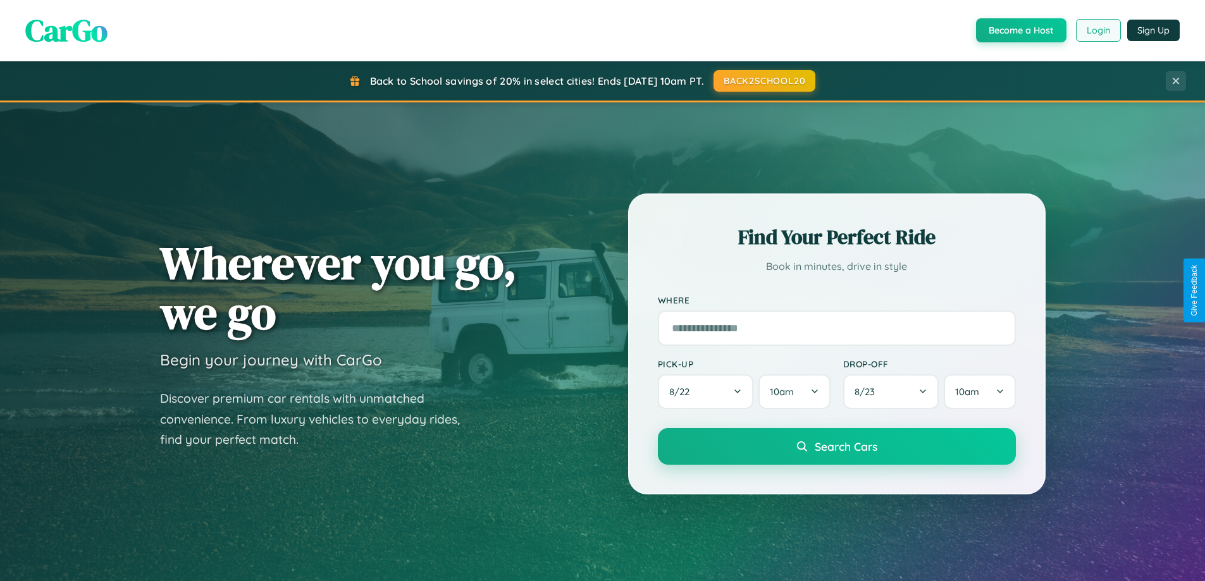 This screenshot has height=581, width=1205. Describe the element at coordinates (837, 237) in the screenshot. I see `h2: Find Your Perfect Ride` at that location.